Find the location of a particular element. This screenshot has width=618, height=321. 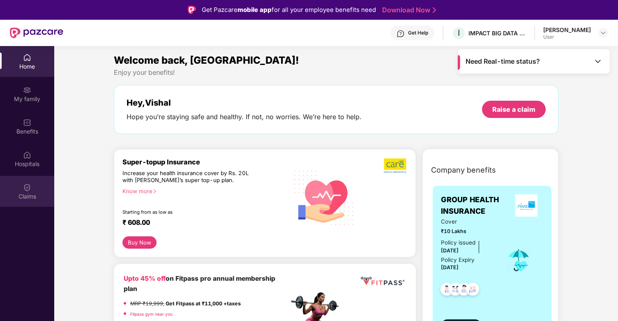

div: Hey, Vishal is located at coordinates (244, 103).